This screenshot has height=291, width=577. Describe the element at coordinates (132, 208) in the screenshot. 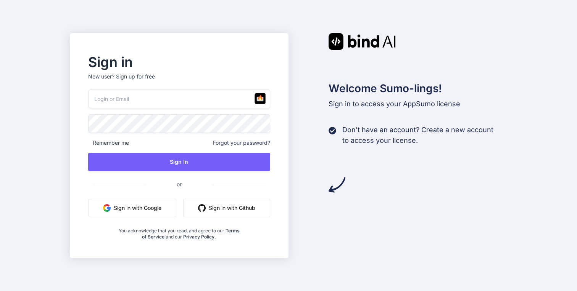

I see `button: Sign in with Google` at that location.